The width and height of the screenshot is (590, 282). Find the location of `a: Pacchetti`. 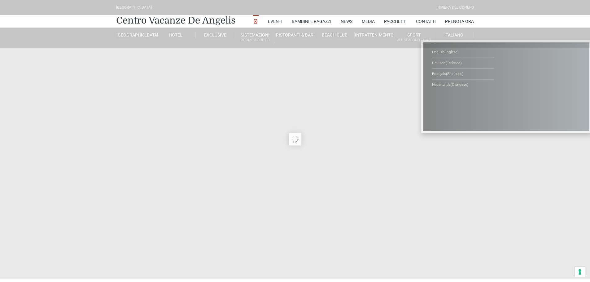

a: Pacchetti is located at coordinates (396, 21).